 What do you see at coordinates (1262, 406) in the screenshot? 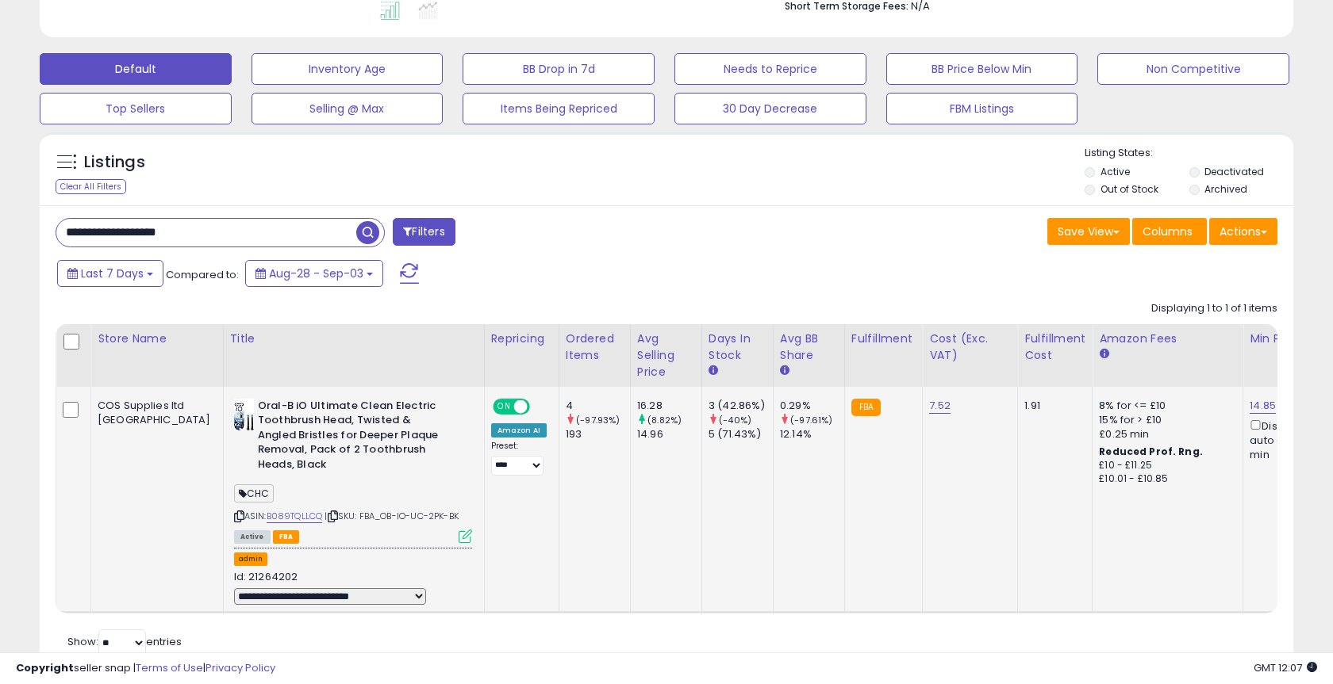
I see `a: 14.85` at bounding box center [1262, 406].